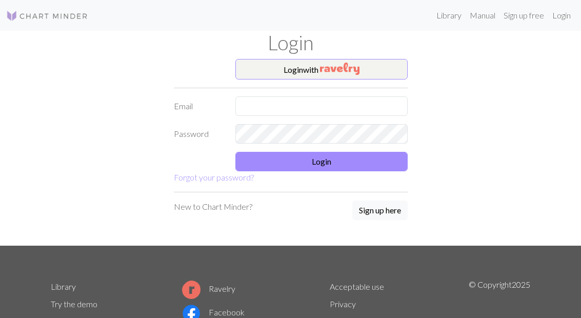  What do you see at coordinates (322, 162) in the screenshot?
I see `button: Login` at bounding box center [322, 162].